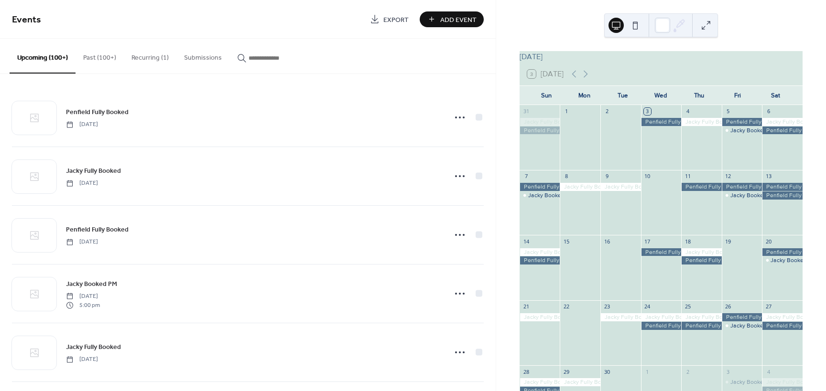 The image size is (826, 391). What do you see at coordinates (43, 56) in the screenshot?
I see `button: Upcoming (100+)` at bounding box center [43, 56].